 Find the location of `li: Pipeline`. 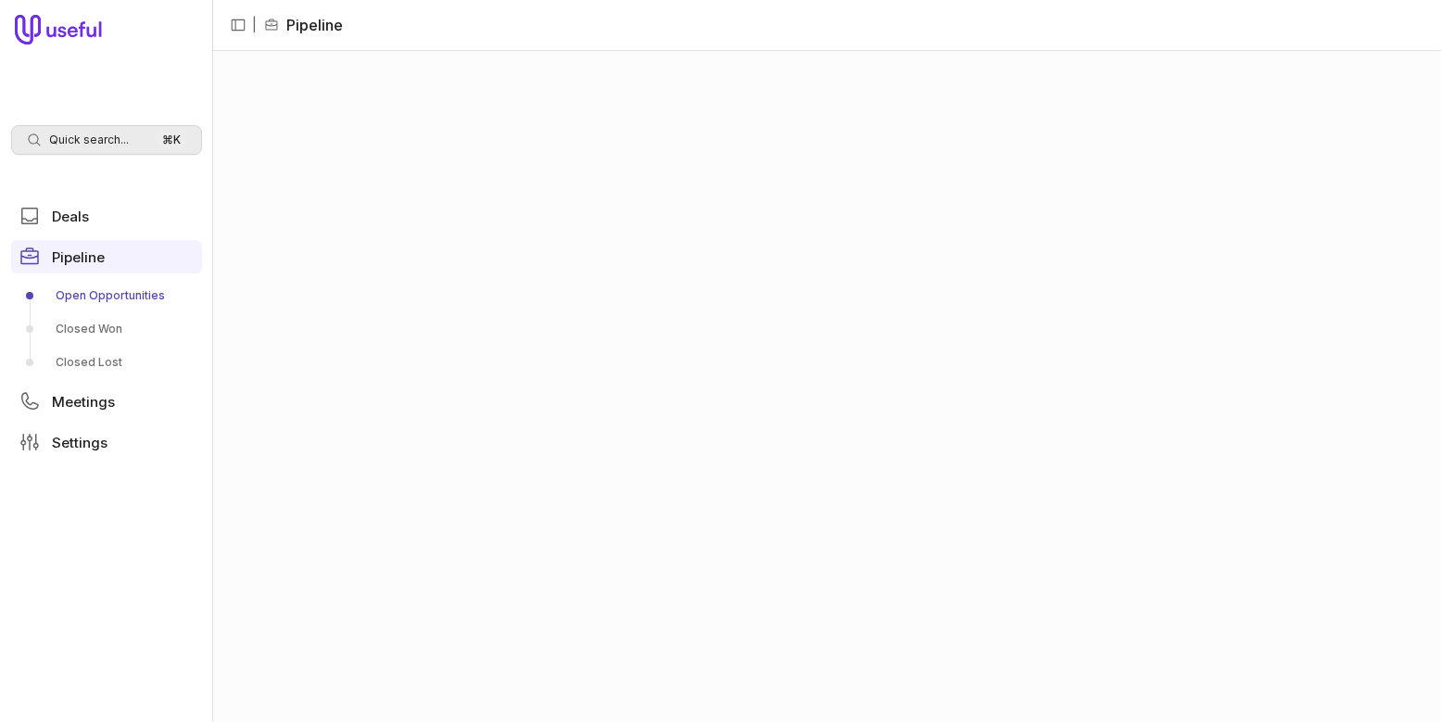

li: Pipeline is located at coordinates (303, 25).